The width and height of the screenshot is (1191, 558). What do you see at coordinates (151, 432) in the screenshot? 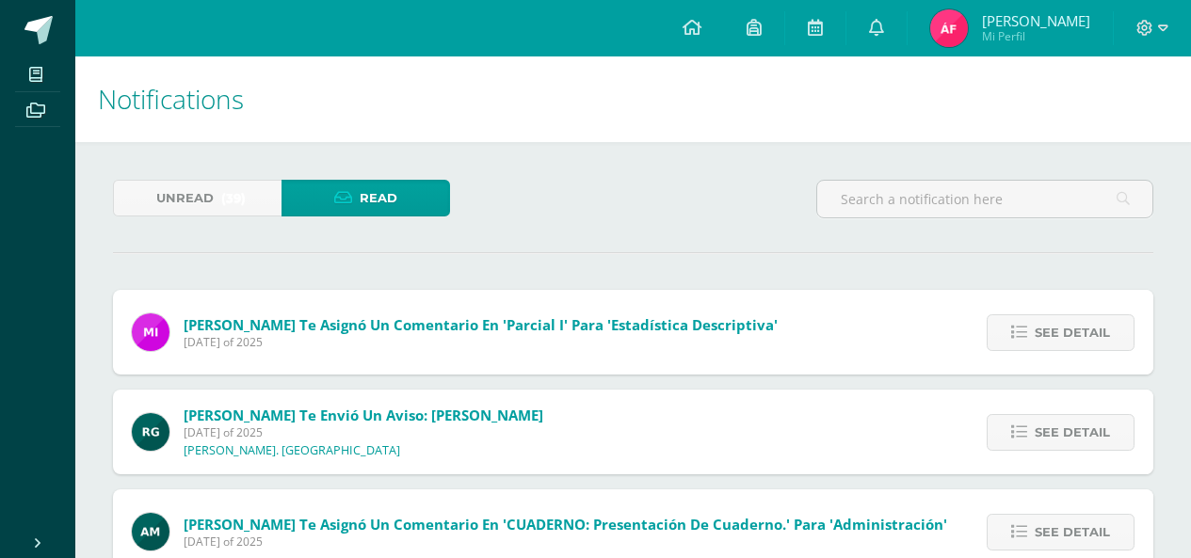
I see `img: 24ef3269677dd7dd963c57b86ff4a022.png` at bounding box center [151, 432].